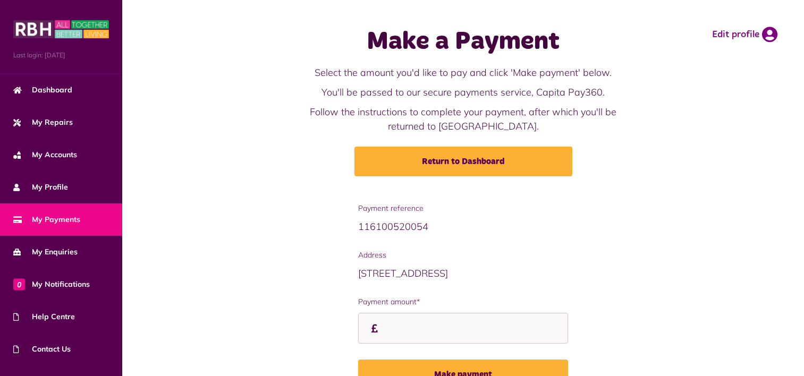 The image size is (804, 376). Describe the element at coordinates (42, 349) in the screenshot. I see `span: Contact Us` at that location.